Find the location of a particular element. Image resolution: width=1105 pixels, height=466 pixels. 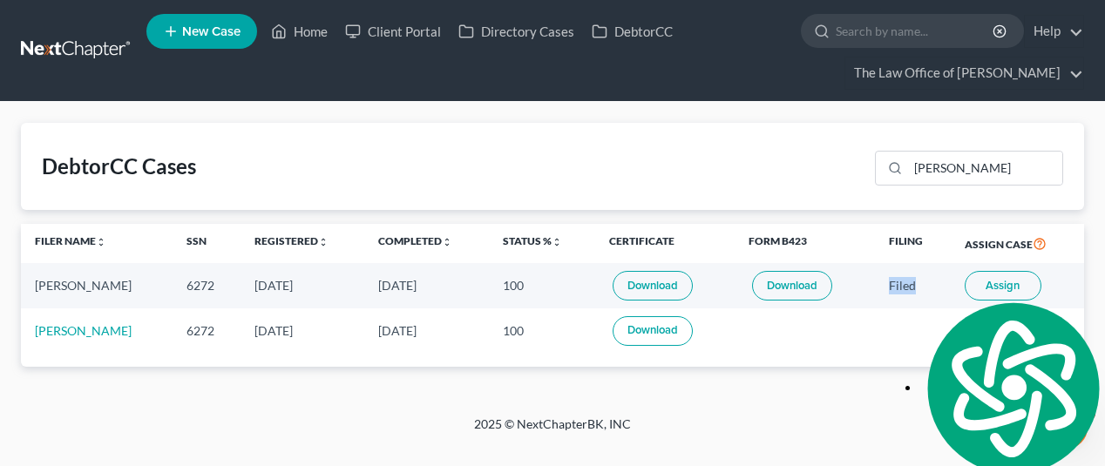

a: Help is located at coordinates (1054, 31).